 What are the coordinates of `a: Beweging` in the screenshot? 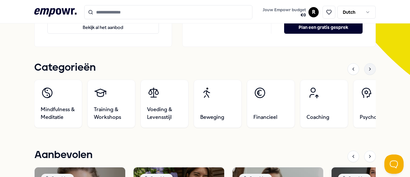 It's located at (218, 103).